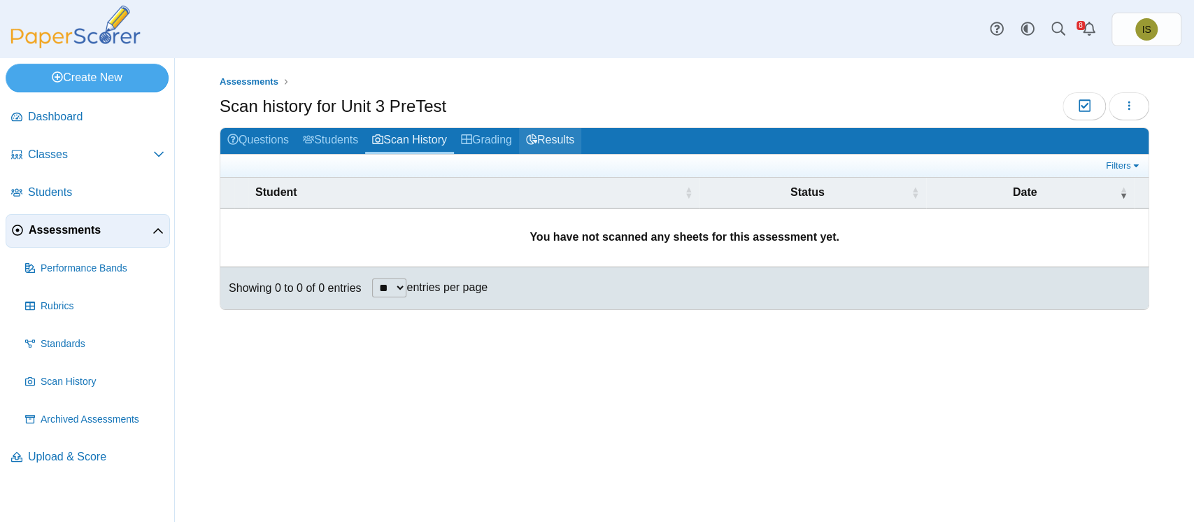 This screenshot has width=1194, height=522. I want to click on a: Alerts, so click(1089, 29).